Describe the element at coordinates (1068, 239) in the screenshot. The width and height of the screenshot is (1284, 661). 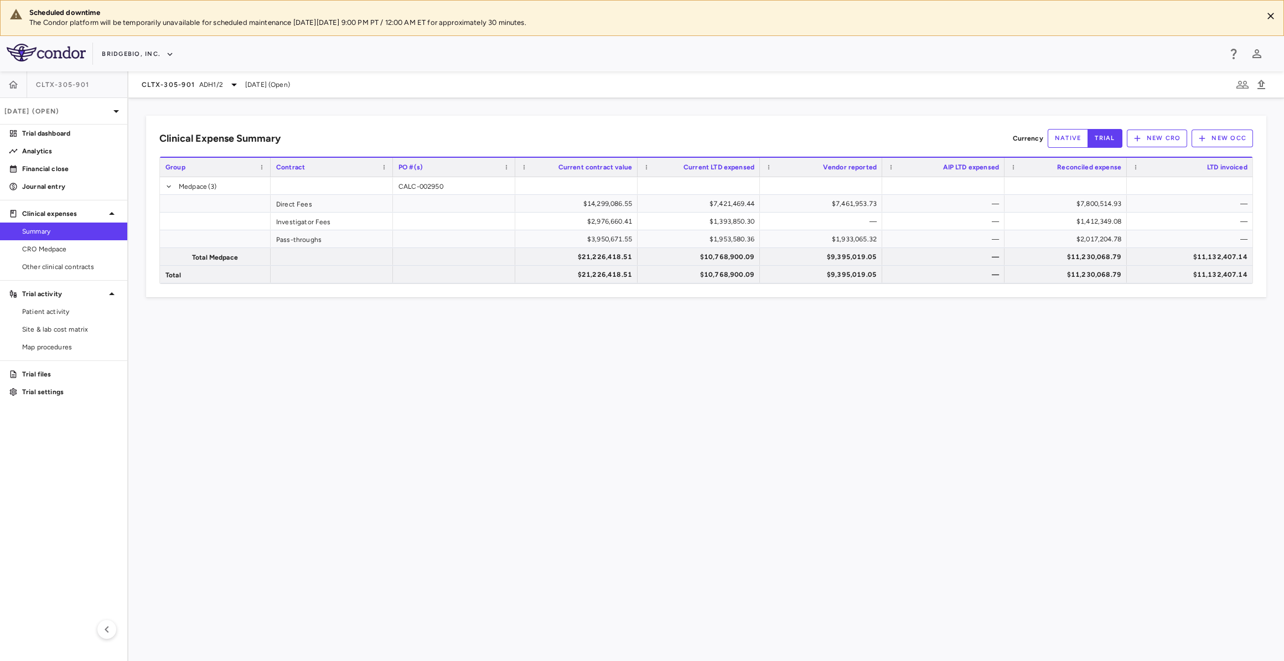
I see `div: $2,017,204.78` at that location.